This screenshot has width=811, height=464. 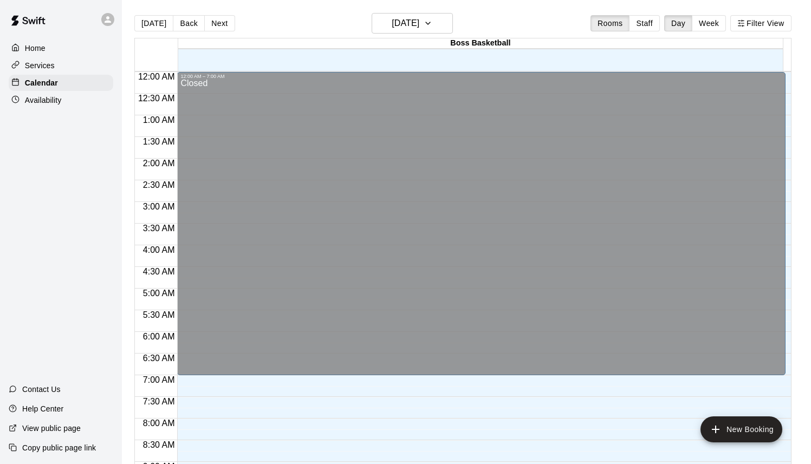 What do you see at coordinates (159, 120) in the screenshot?
I see `span: 1:00 AM` at bounding box center [159, 120].